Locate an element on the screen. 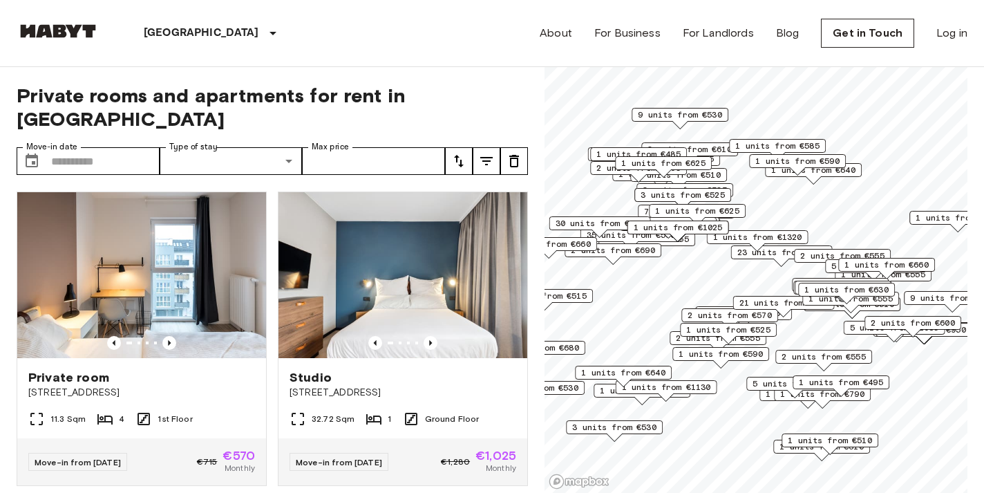 This screenshot has height=493, width=984. span: €1,025 is located at coordinates (495, 455).